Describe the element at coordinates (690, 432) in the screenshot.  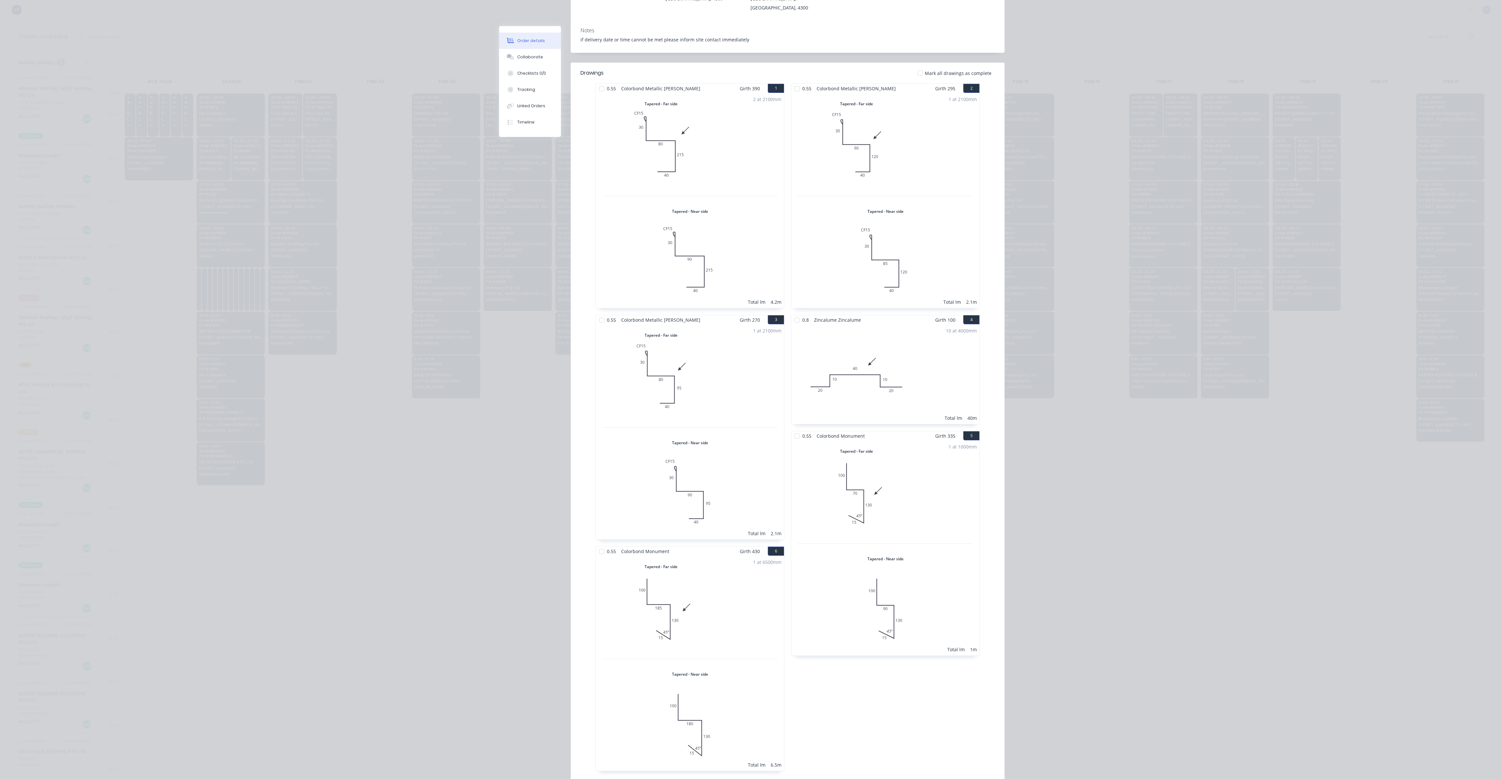
I see `div: Tapered - Far side0CF1530809540Tapered - Near side0CF15309095401 at 2100mmTotal lm2.1m` at that location.